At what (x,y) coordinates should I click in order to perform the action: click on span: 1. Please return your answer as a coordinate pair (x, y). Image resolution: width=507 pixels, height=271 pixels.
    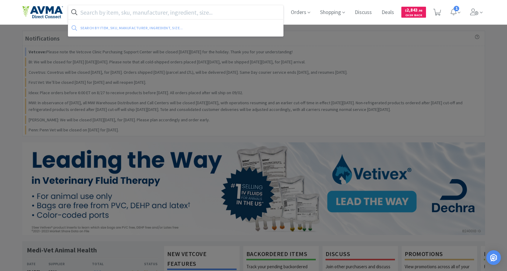
    Looking at the image, I should click on (457, 9).